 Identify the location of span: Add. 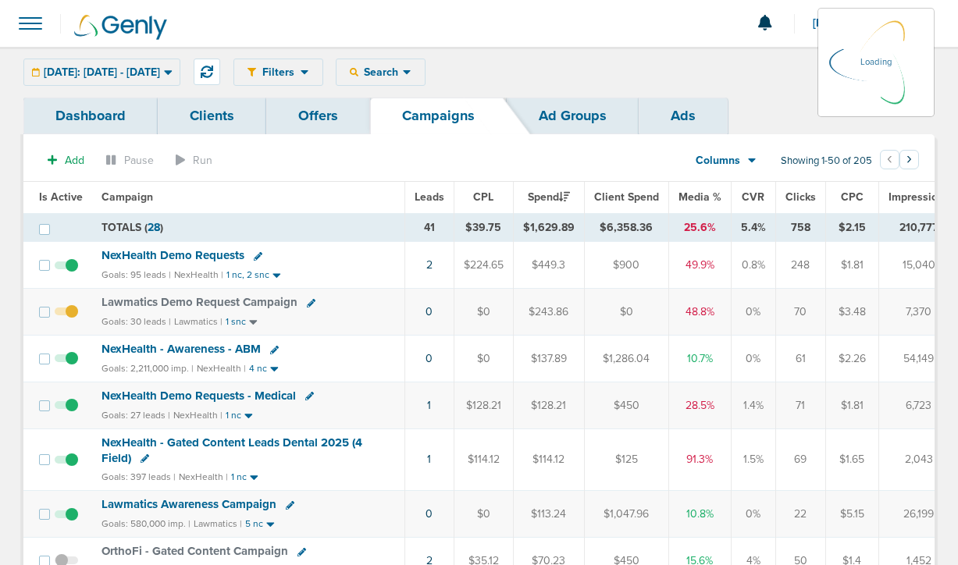
(74, 160).